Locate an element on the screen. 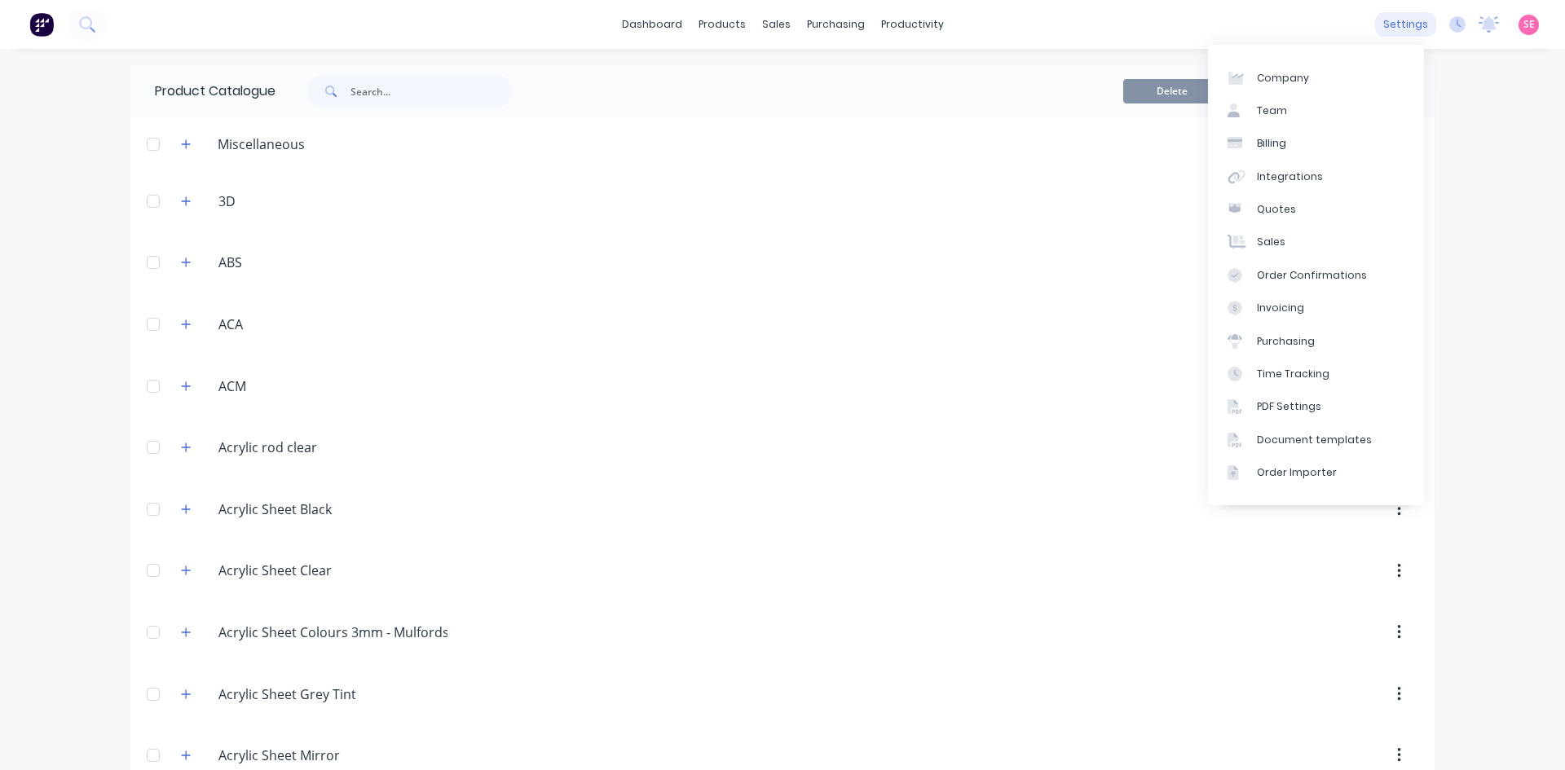  div: Miscellaneous is located at coordinates (261, 144).